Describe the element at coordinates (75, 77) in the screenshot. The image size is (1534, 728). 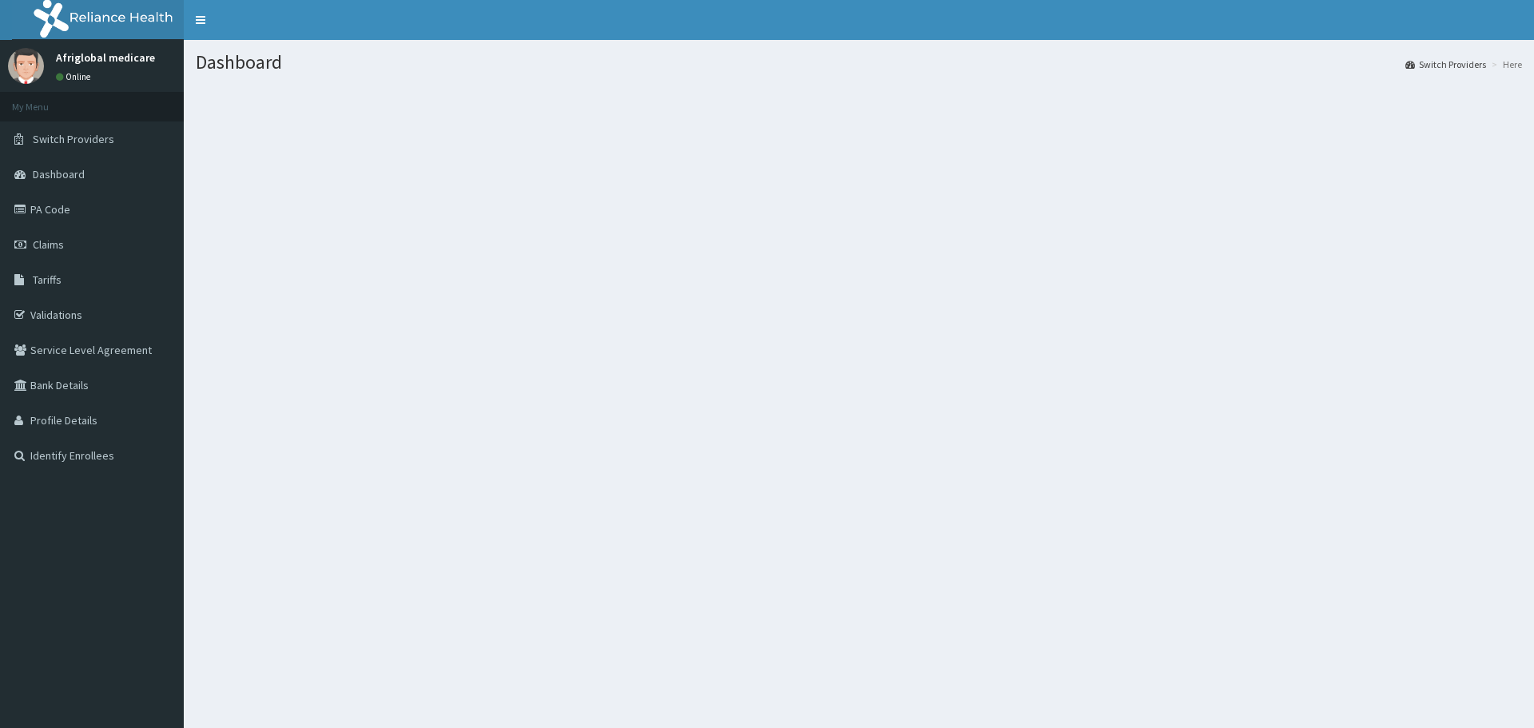
I see `a: Online` at that location.